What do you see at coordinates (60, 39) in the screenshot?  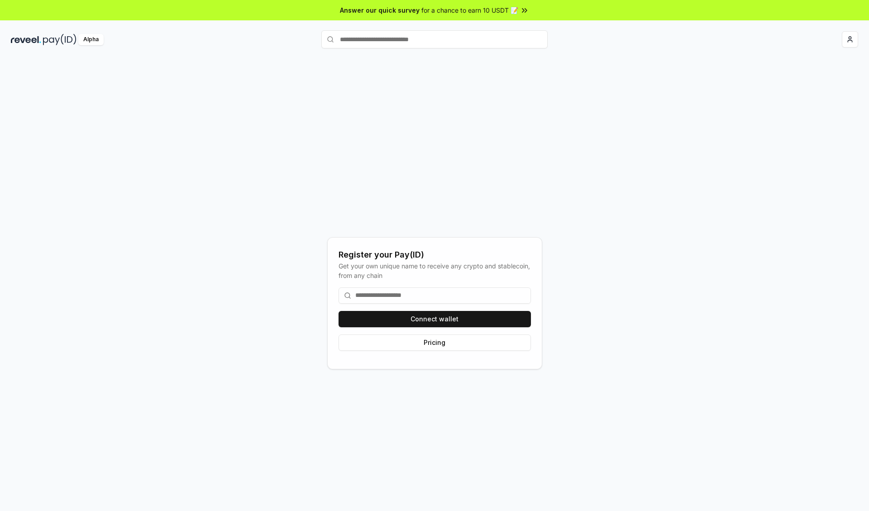 I see `img: pay_id` at bounding box center [60, 39].